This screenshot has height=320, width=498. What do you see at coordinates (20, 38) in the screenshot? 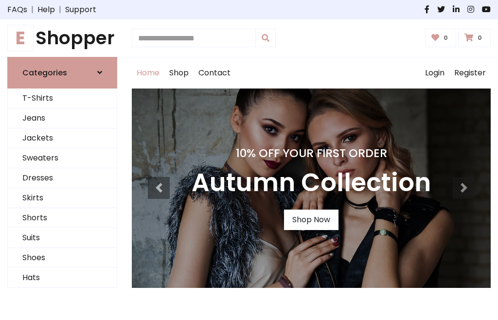
I see `span: E` at bounding box center [20, 38].